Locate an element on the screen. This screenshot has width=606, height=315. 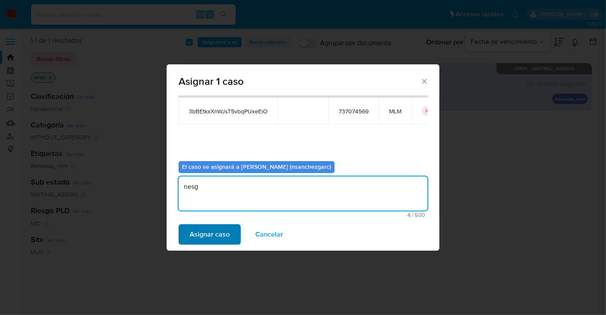
span: Asignar 1 caso is located at coordinates (299, 81).